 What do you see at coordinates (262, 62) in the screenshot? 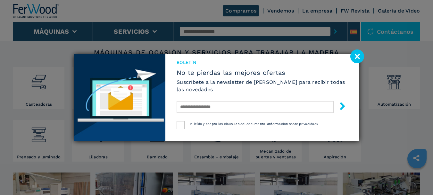
I see `span: Boletín` at bounding box center [262, 62].